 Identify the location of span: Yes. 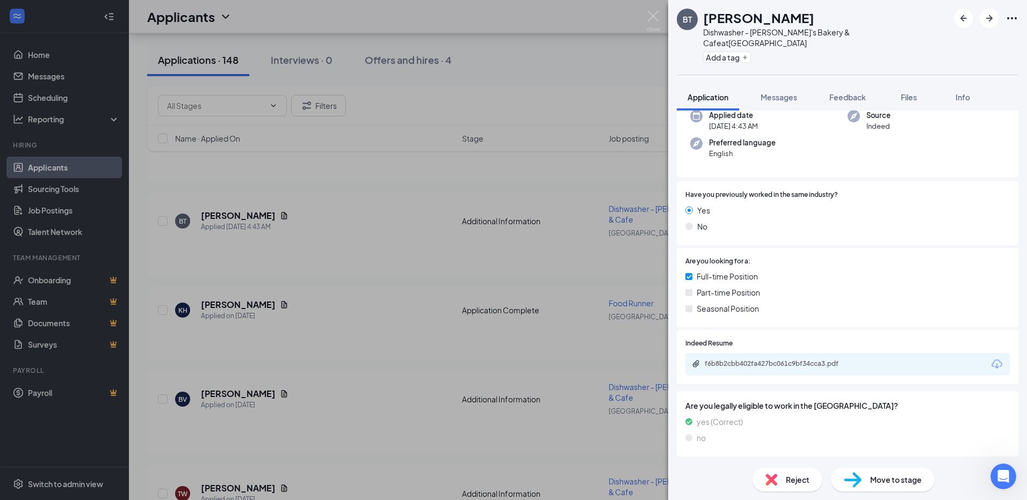
(703, 211).